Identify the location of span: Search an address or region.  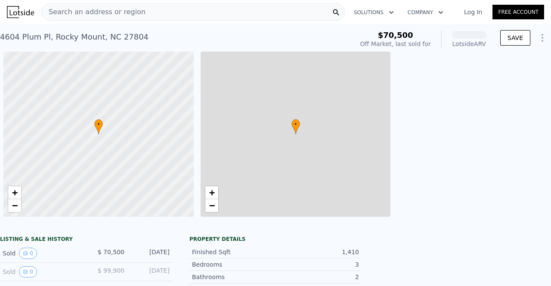
(93, 12).